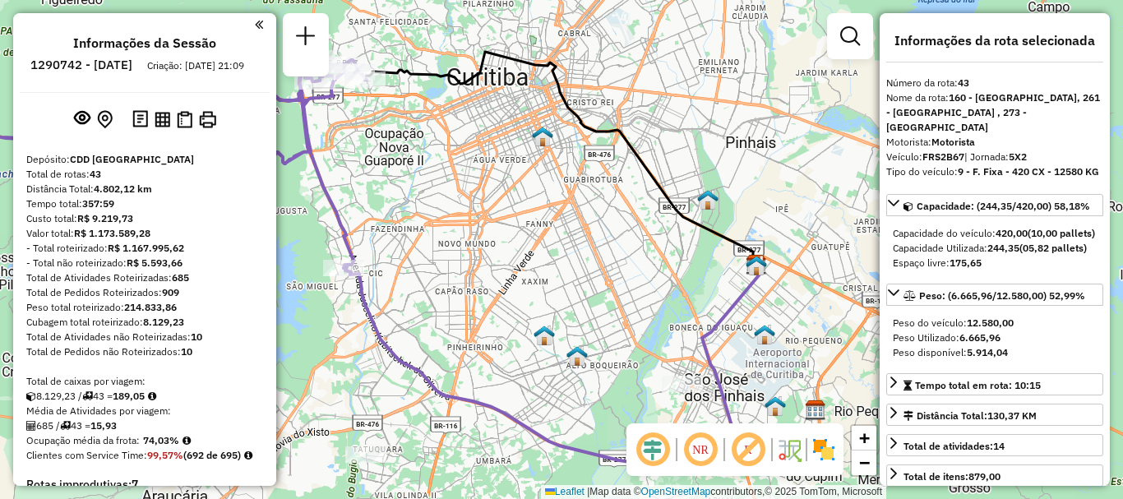 This screenshot has height=499, width=1123. What do you see at coordinates (995, 113) in the screenshot?
I see `div: Nome da rota:` at bounding box center [995, 113].